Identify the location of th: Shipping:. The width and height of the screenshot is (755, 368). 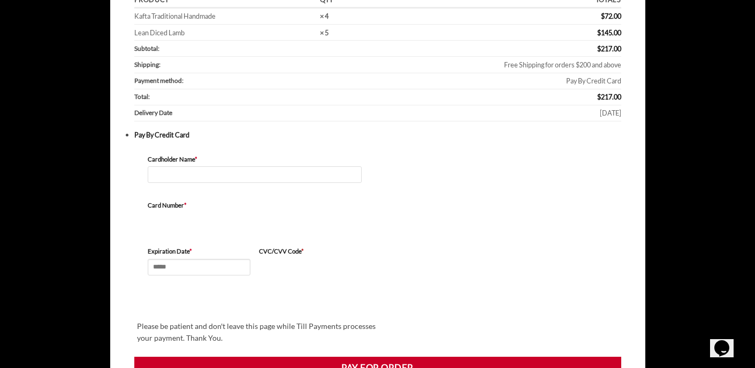
(248, 65).